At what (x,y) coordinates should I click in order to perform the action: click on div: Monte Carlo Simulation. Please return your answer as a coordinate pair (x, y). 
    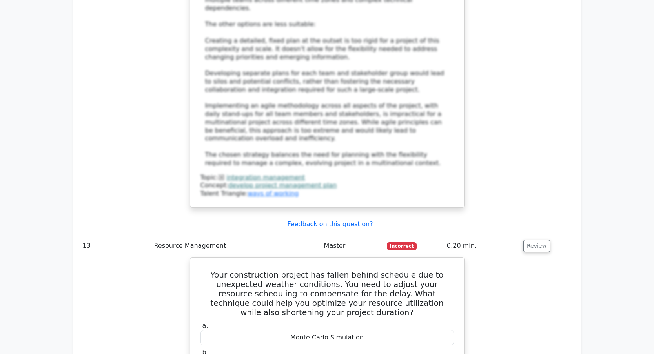
    Looking at the image, I should click on (327, 338).